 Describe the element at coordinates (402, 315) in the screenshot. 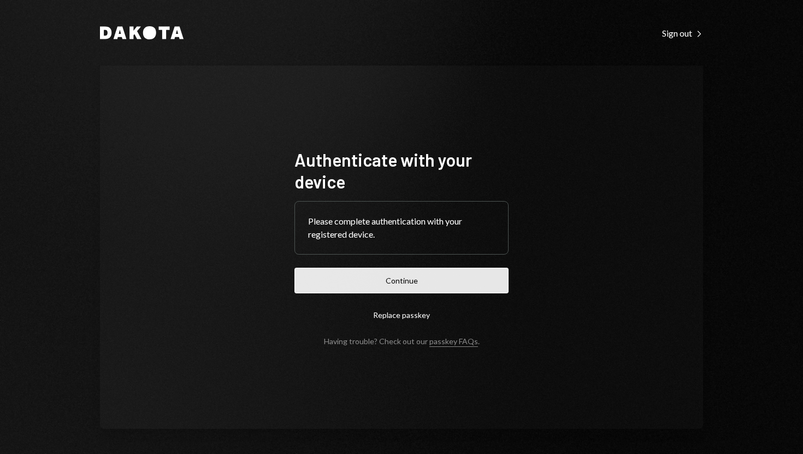

I see `button: Replace passkey` at that location.